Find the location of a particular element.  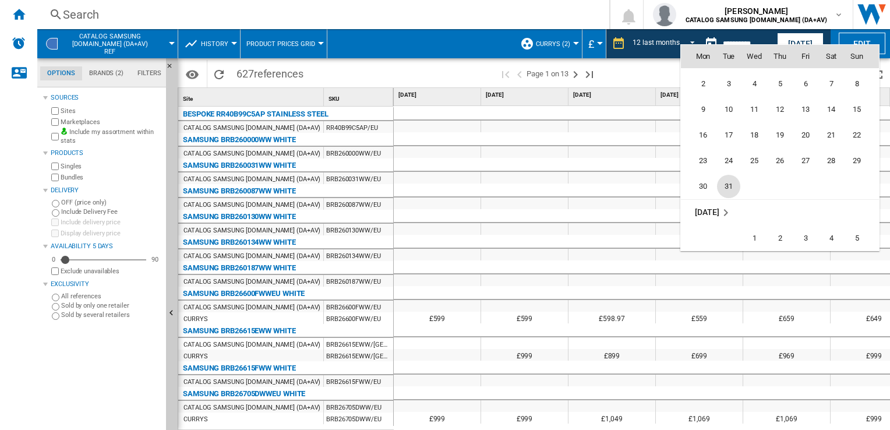

td: Tuesday December 10 2024 is located at coordinates (729, 110).